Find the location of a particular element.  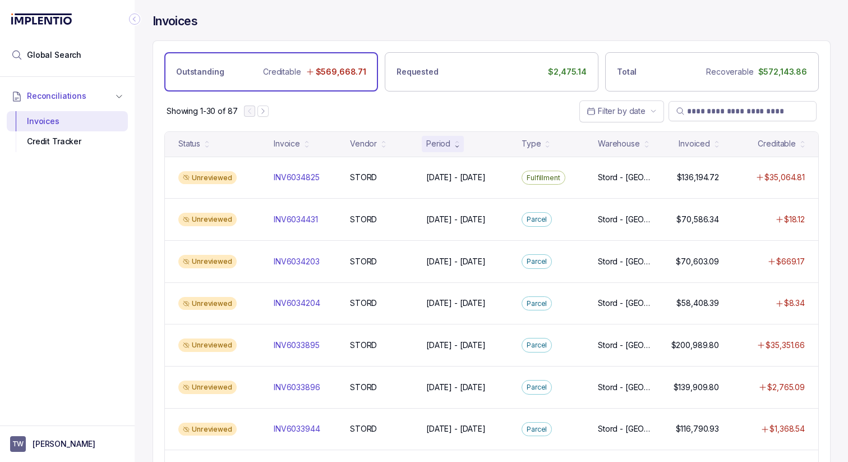

div: Period is located at coordinates (438, 144).